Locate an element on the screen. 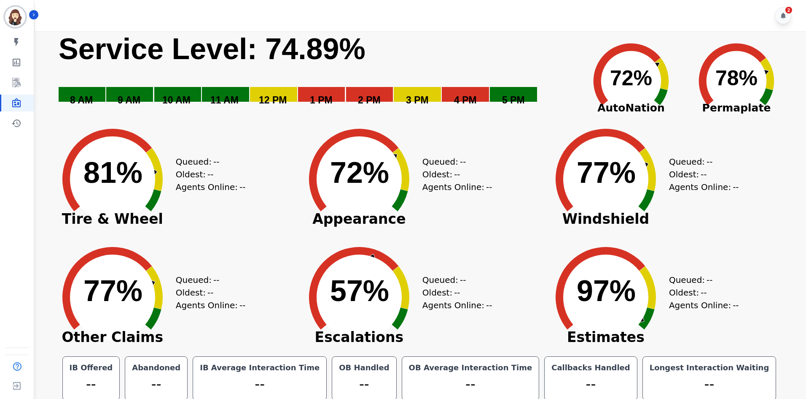 The height and width of the screenshot is (399, 806). text: 11 AM is located at coordinates (224, 100).